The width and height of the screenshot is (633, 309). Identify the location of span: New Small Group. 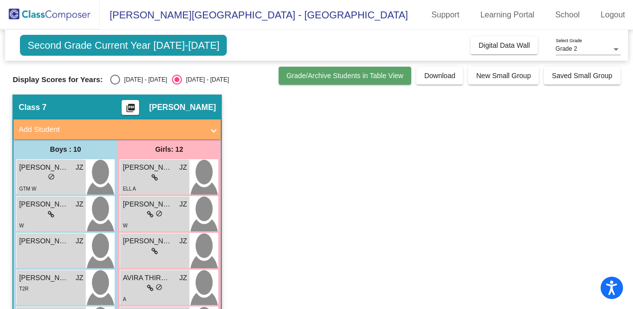
(503, 76).